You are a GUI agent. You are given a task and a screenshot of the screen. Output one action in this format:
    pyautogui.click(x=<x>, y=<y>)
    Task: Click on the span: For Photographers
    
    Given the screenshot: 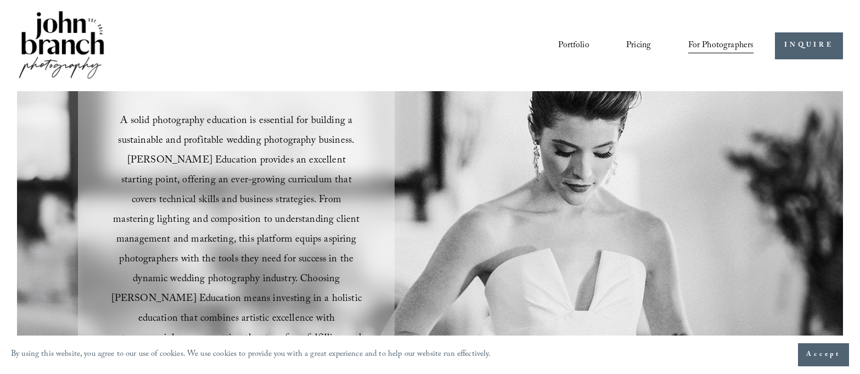 What is the action you would take?
    pyautogui.click(x=721, y=46)
    